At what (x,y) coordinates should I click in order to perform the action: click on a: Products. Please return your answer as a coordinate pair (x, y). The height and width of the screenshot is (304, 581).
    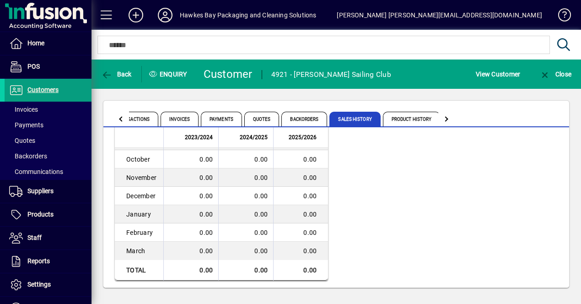
    Looking at the image, I should click on (48, 214).